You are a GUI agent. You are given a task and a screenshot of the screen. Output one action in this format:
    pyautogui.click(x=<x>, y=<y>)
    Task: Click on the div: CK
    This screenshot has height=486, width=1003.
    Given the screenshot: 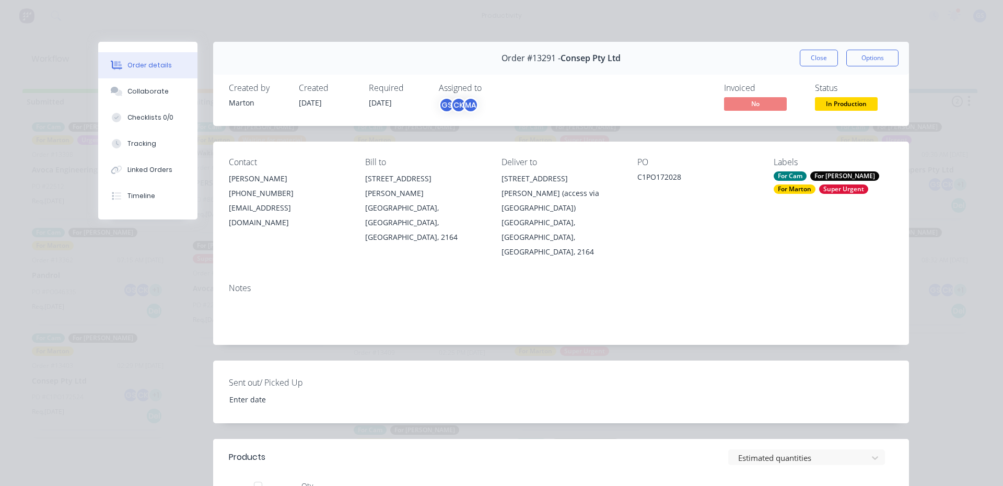 What is the action you would take?
    pyautogui.click(x=458, y=105)
    